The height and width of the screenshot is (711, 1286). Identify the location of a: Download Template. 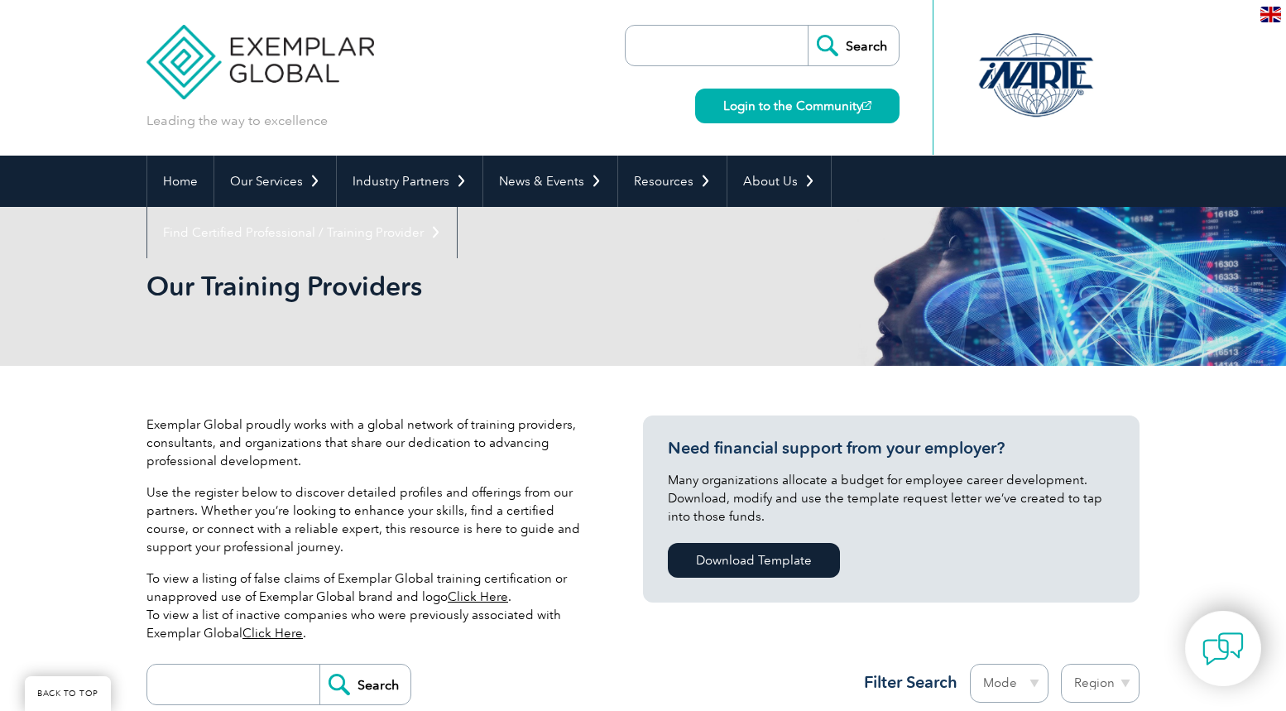
(754, 560).